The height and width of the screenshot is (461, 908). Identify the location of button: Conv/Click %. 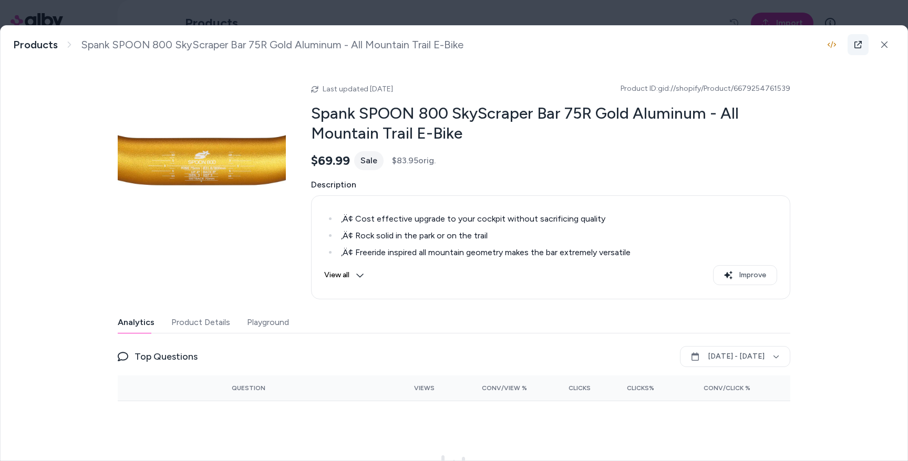
(710, 388).